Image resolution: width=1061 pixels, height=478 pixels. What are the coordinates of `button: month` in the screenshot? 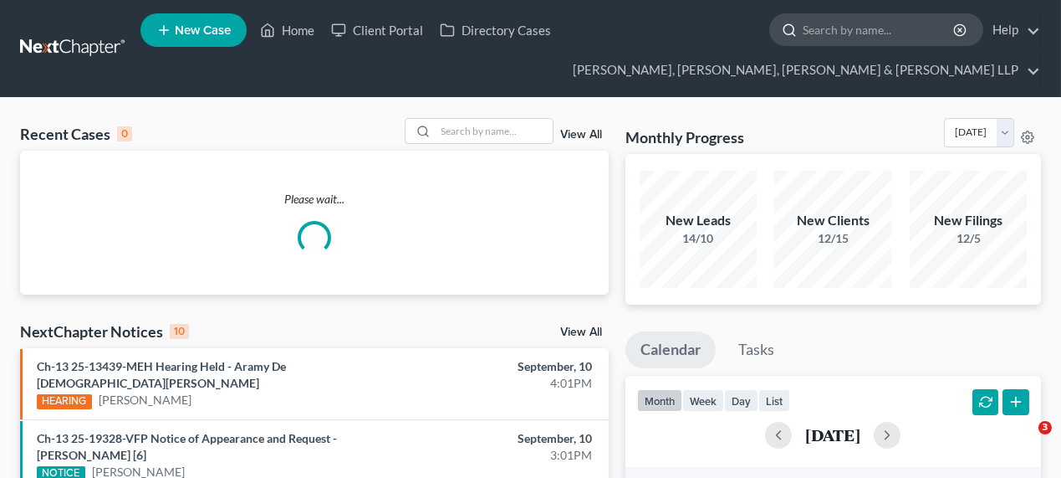 It's located at (660, 400).